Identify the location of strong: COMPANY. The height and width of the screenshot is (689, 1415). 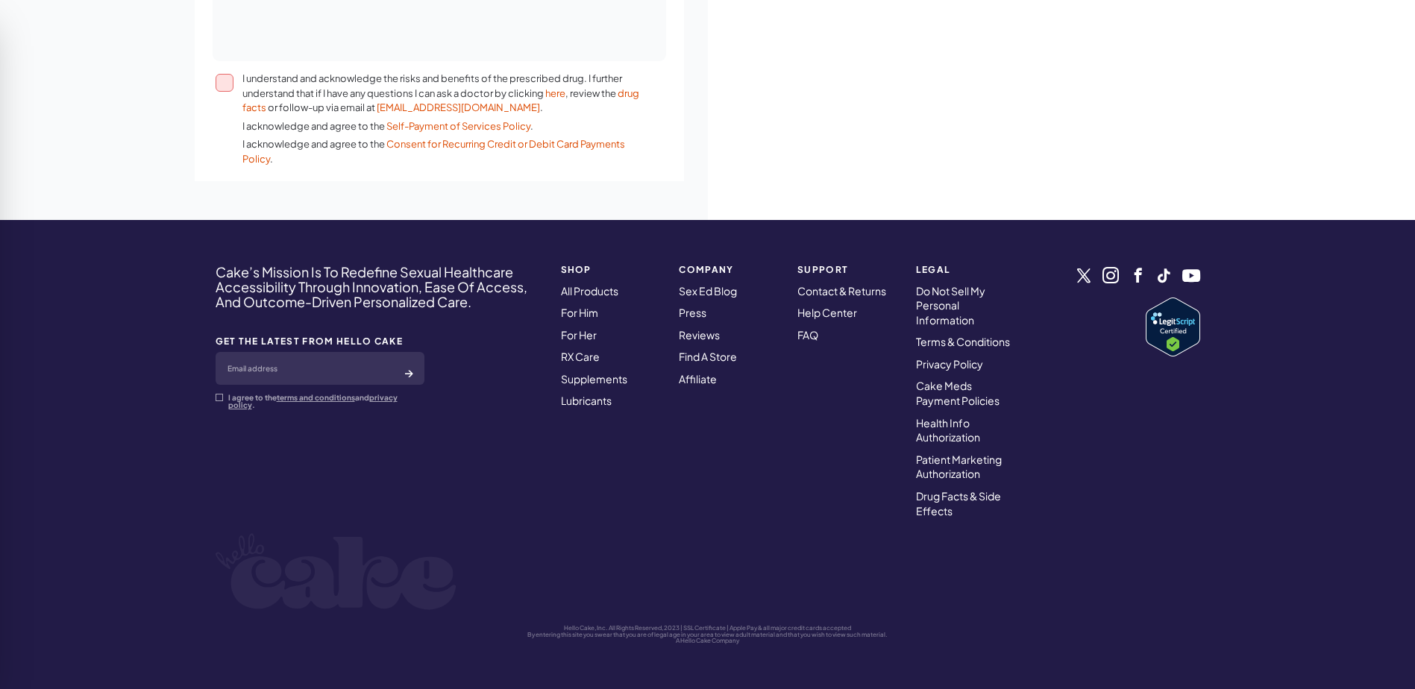
(729, 269).